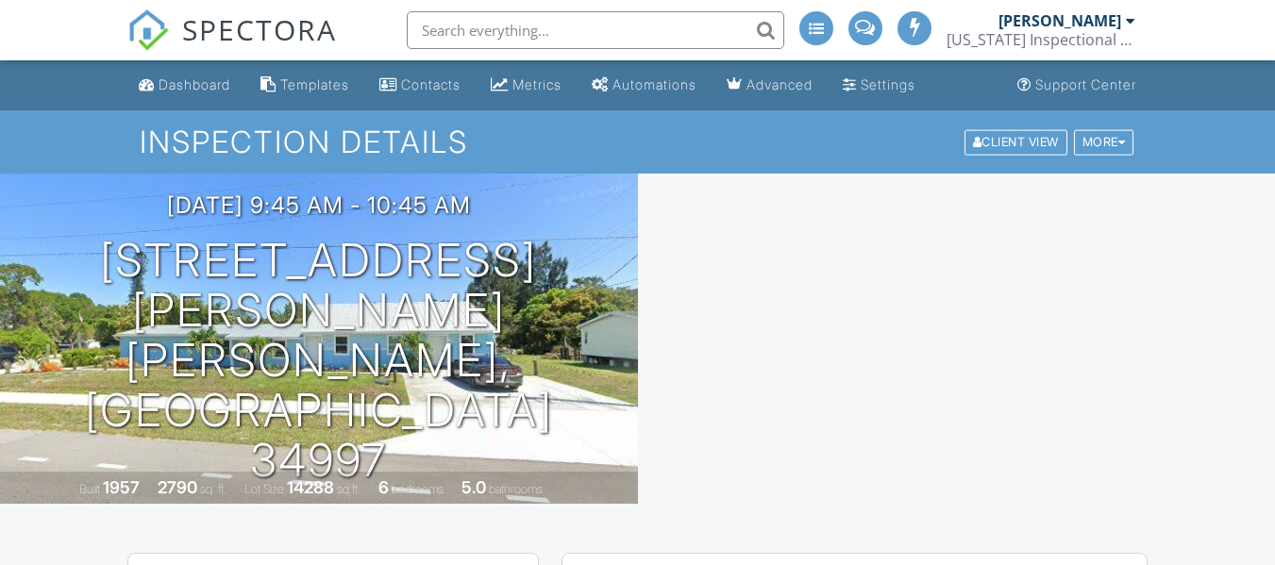  I want to click on img: The Best Home Inspection Software - Spectora, so click(148, 30).